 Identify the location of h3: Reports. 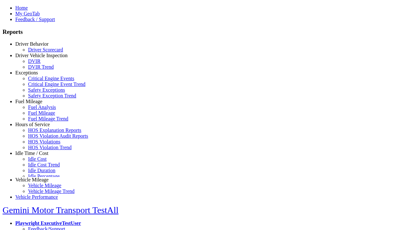
(204, 32).